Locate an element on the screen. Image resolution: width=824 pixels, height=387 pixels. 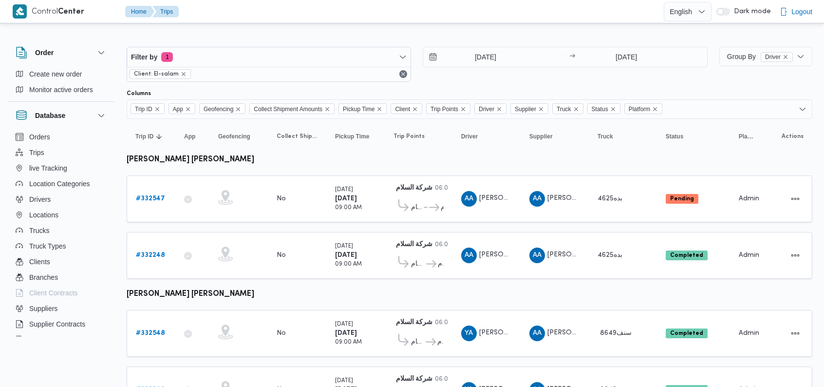
button: Remove Pickup Time from selection in this group is located at coordinates (379, 109).